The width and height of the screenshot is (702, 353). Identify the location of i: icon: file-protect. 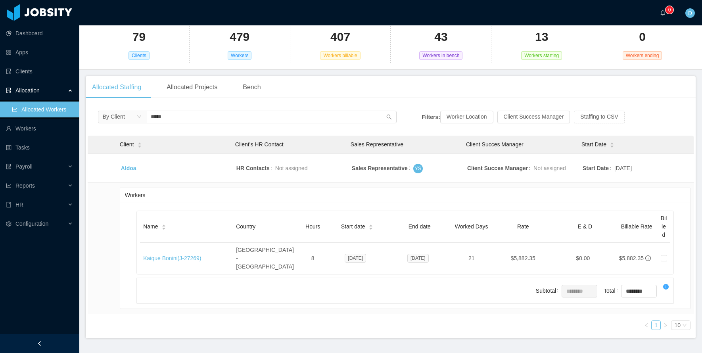
(9, 167).